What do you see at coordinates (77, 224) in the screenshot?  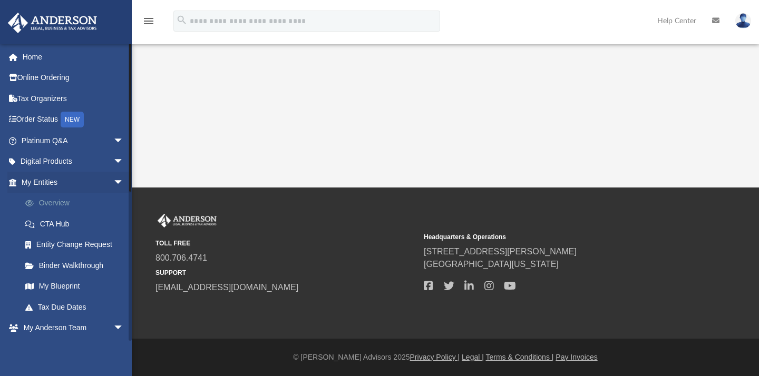 I see `a: CTA Hub` at bounding box center [77, 224].